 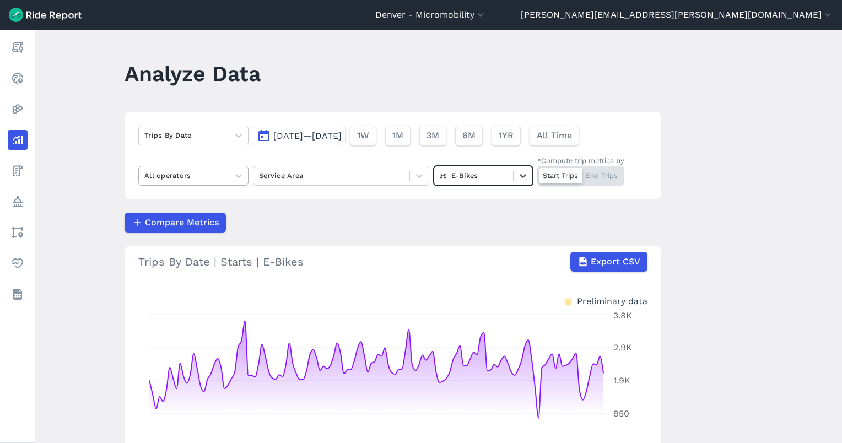 What do you see at coordinates (615, 262) in the screenshot?
I see `span: Export CSV` at bounding box center [615, 262].